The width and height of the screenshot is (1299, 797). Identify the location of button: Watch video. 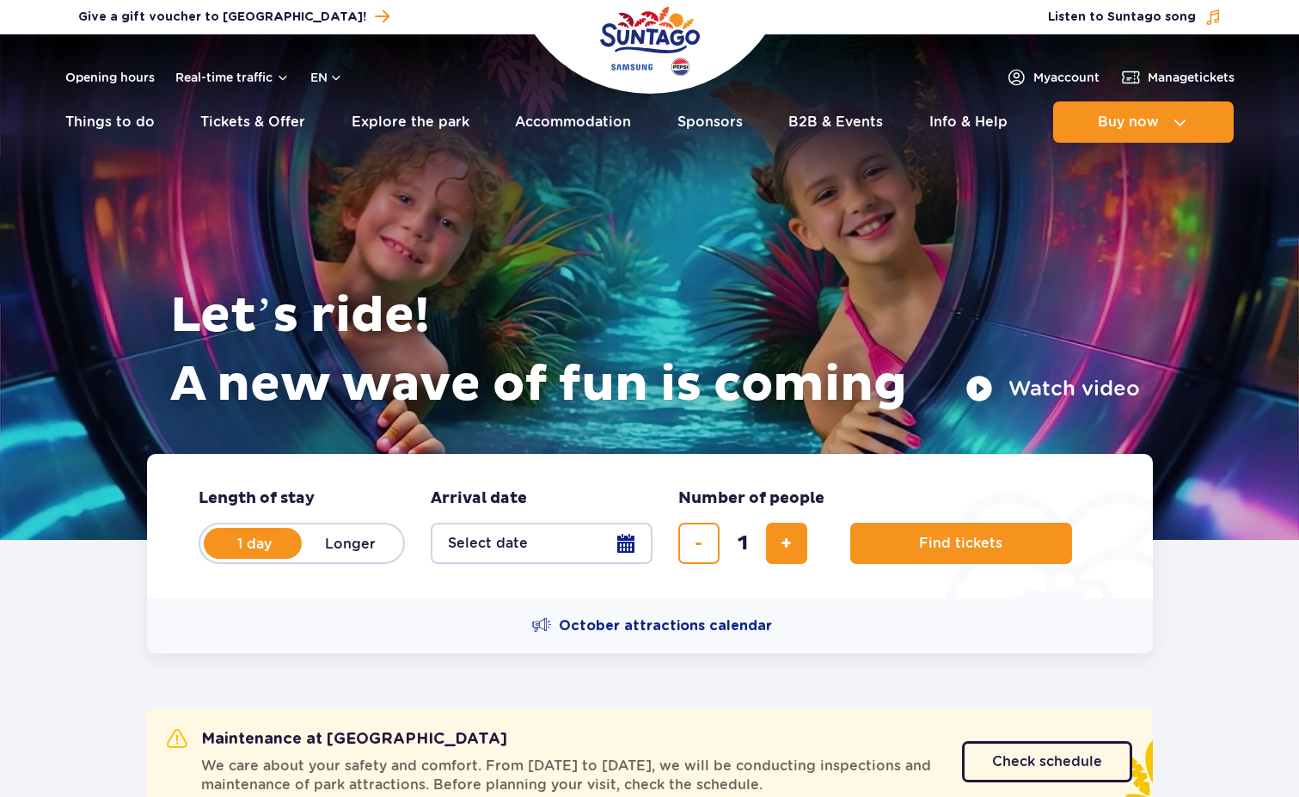
(1052, 389).